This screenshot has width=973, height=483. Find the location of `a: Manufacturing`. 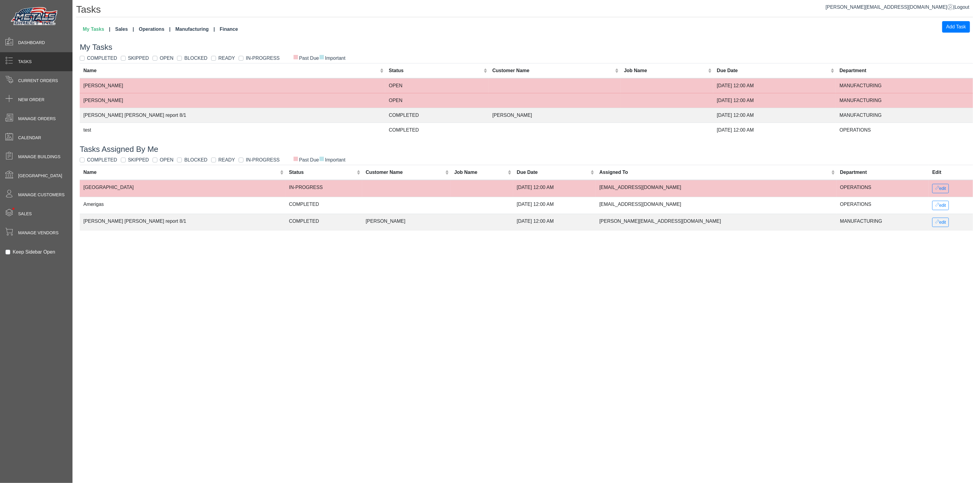

a: Manufacturing is located at coordinates (195, 29).